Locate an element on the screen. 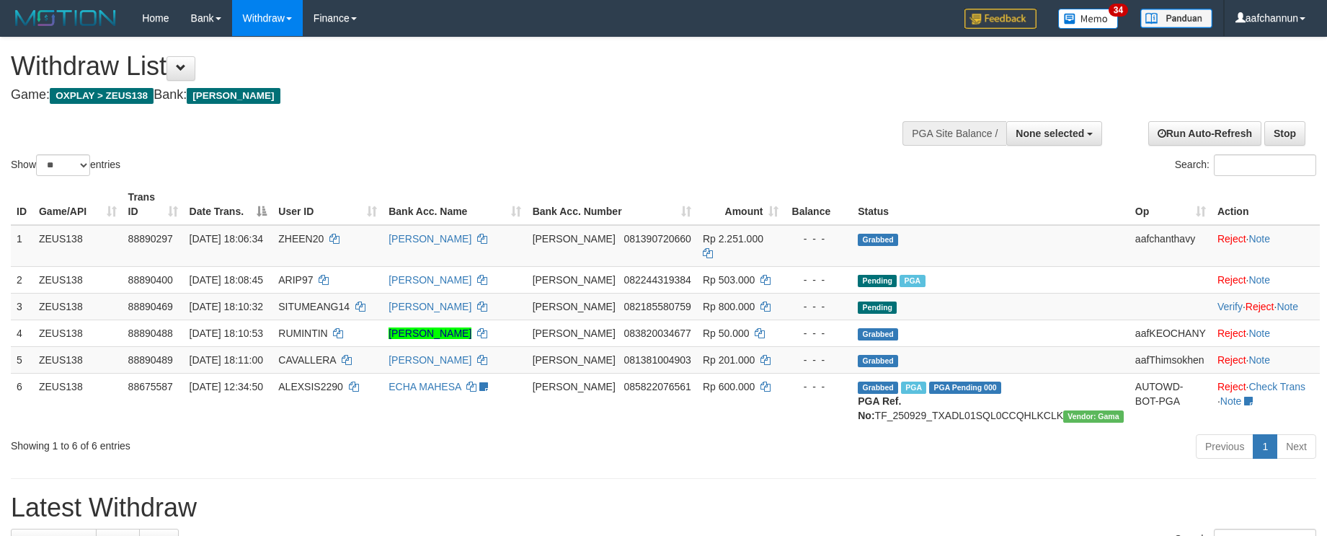 Image resolution: width=1327 pixels, height=536 pixels. span: Copy 081390720660 to clipboard is located at coordinates (657, 239).